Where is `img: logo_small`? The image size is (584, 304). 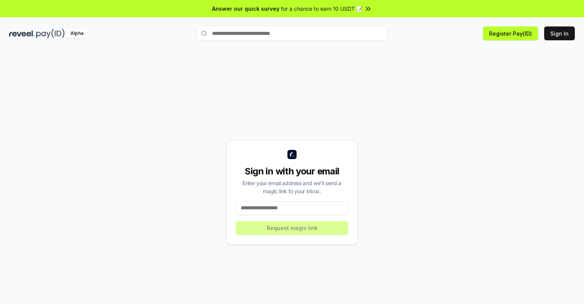
img: logo_small is located at coordinates (292, 154).